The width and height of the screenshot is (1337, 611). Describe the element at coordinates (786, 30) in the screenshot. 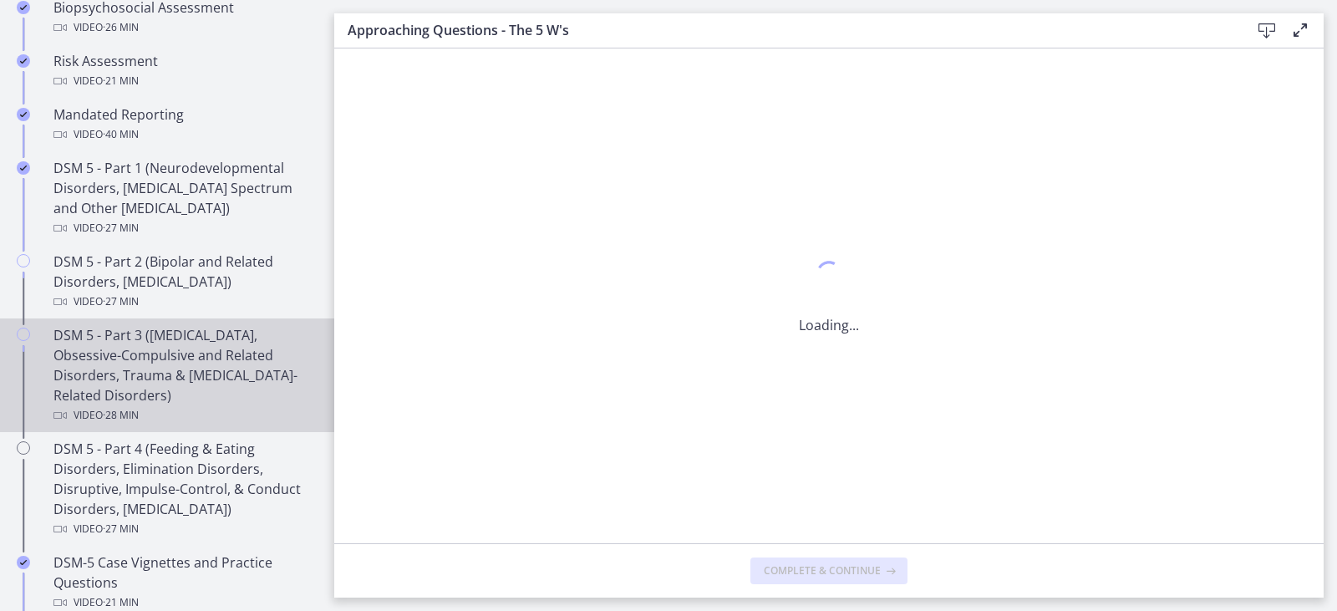

I see `h3: Approaching Questions - The 5 W's` at that location.